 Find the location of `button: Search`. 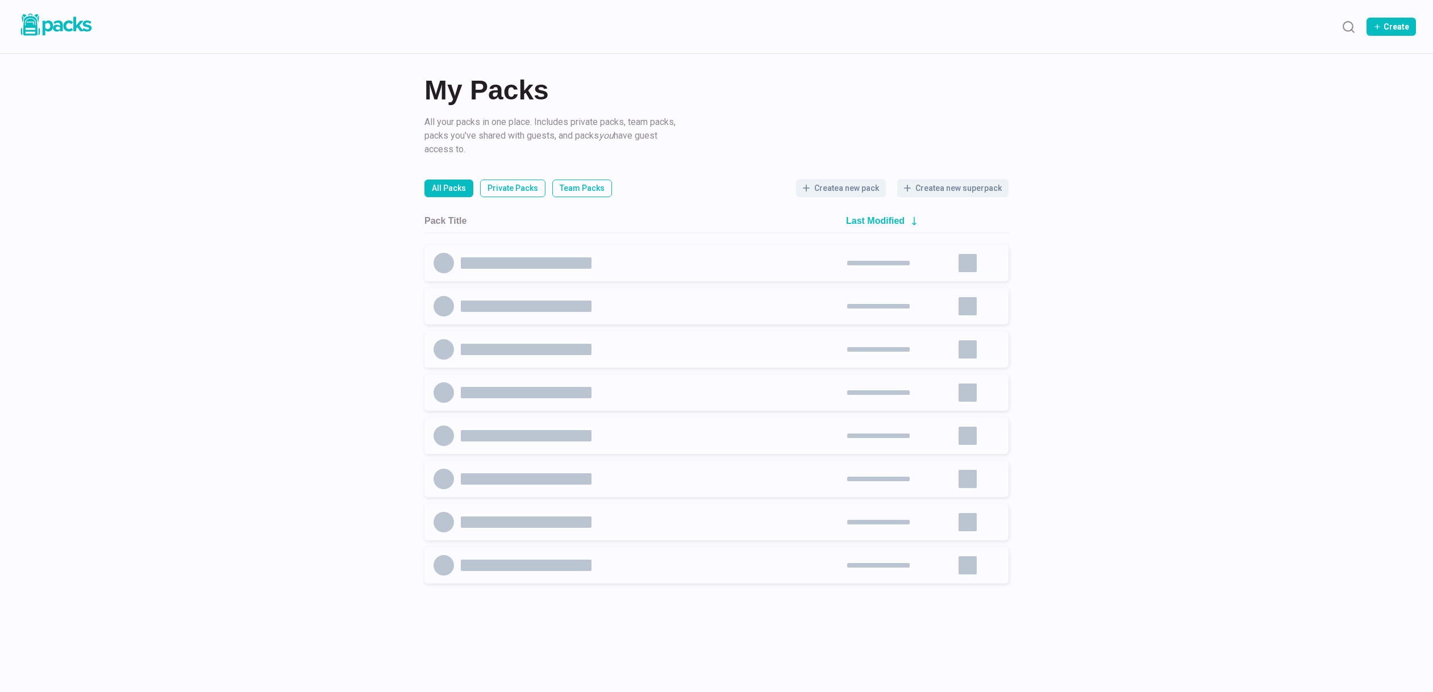

button: Search is located at coordinates (1348, 27).